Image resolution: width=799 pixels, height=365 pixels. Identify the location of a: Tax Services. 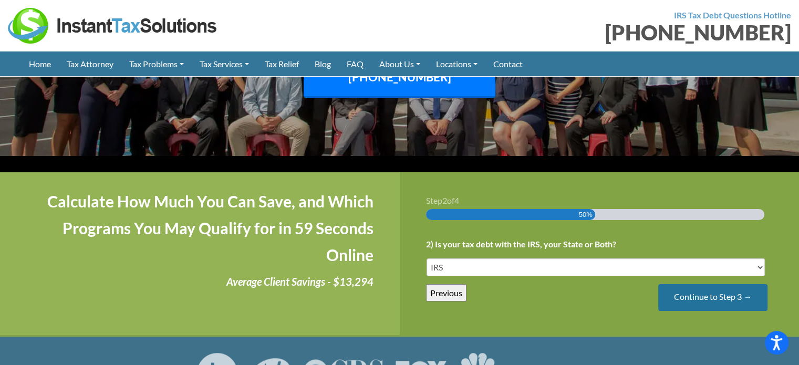
(224, 64).